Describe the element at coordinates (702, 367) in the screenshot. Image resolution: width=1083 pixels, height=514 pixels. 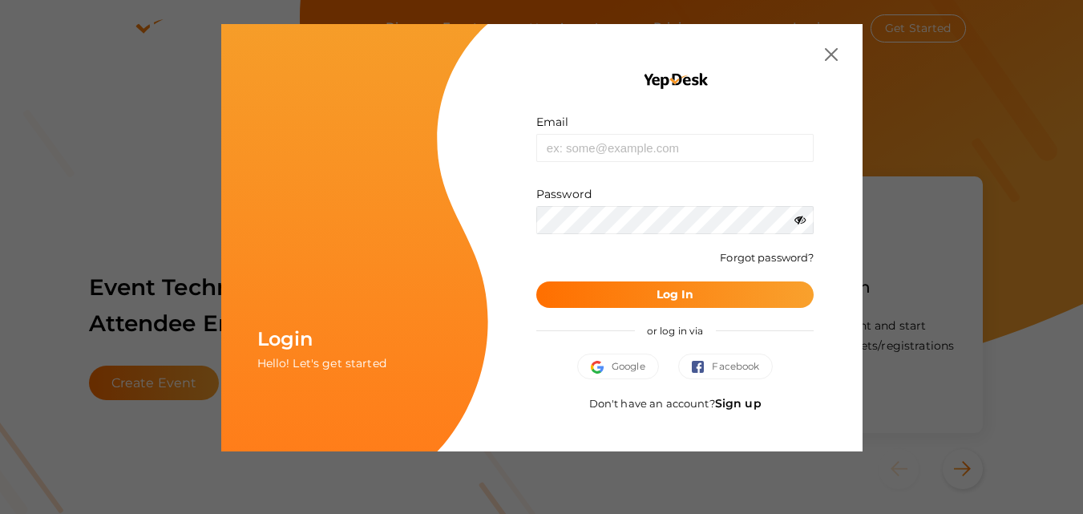
I see `img: facebook.svg` at that location.